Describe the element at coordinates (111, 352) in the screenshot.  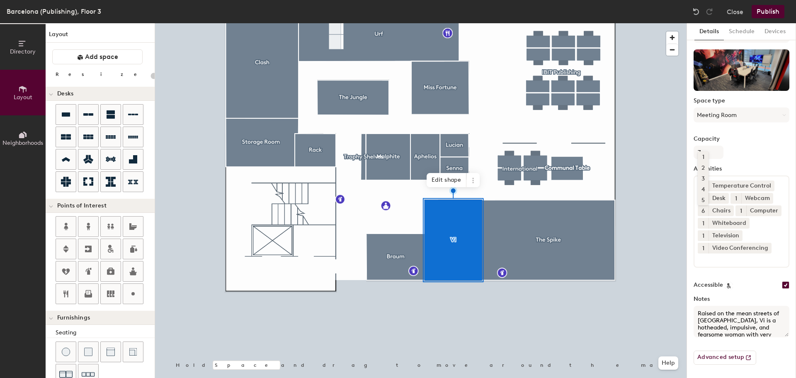
I see `button: Couch (middle)` at that location.